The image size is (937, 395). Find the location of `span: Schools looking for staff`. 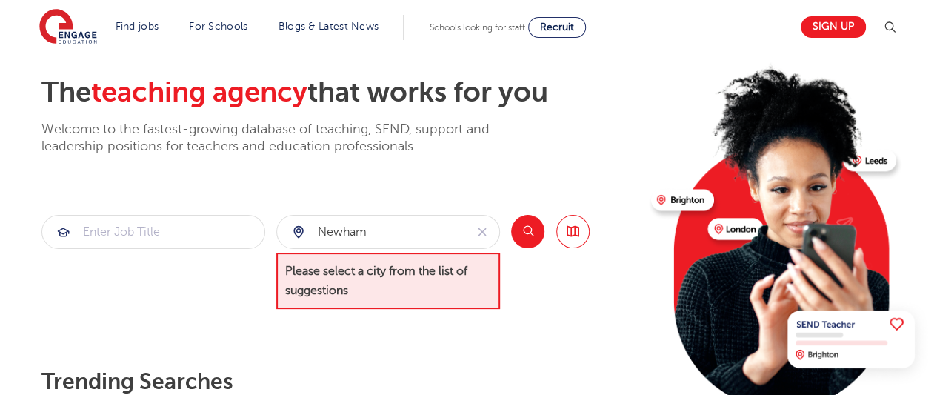

span: Schools looking for staff is located at coordinates (477, 27).